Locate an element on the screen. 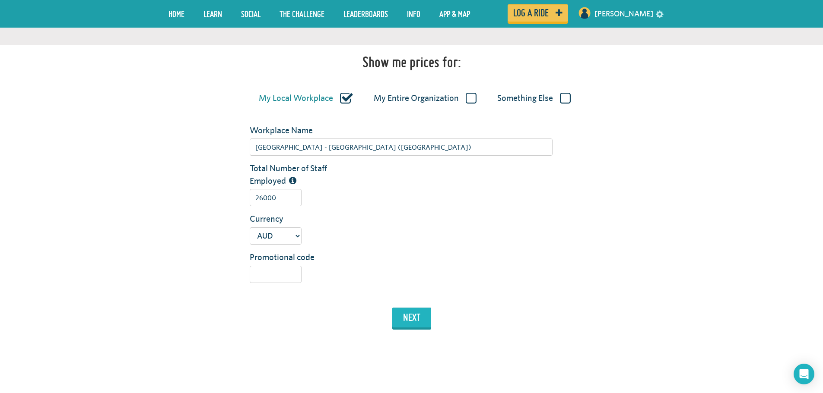 This screenshot has height=393, width=823. label: Promotional code is located at coordinates (296, 257).